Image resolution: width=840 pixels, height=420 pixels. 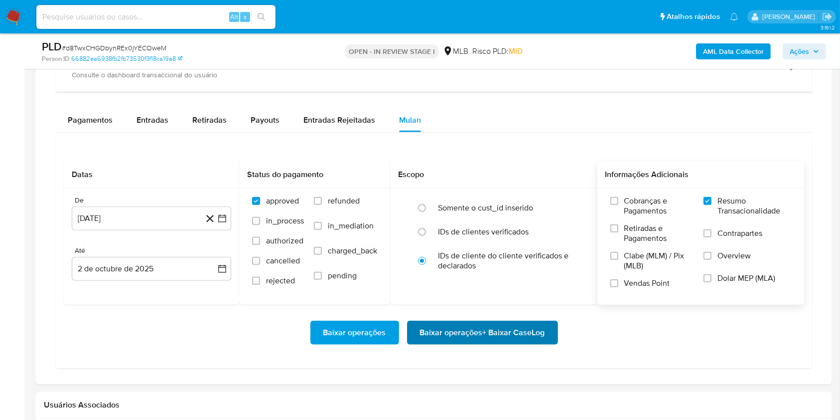 What do you see at coordinates (434, 405) in the screenshot?
I see `h2: Usuários Associados` at bounding box center [434, 405].